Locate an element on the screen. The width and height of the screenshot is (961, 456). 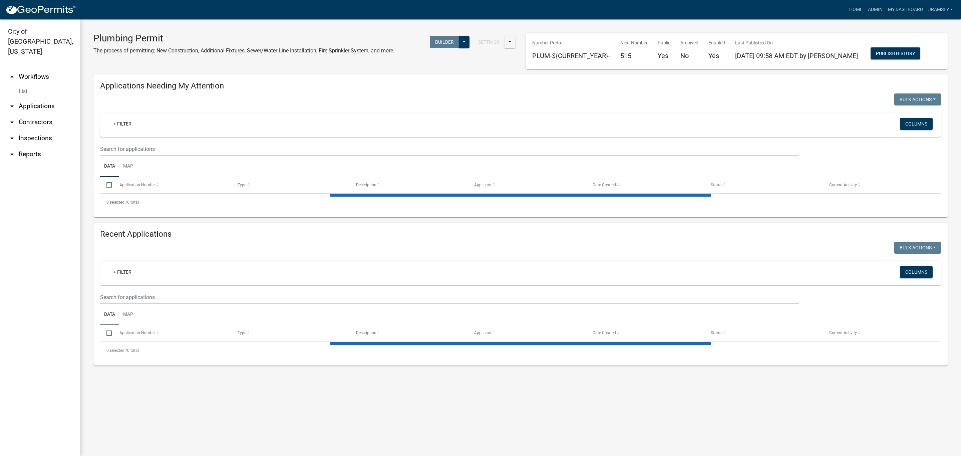
h5: No is located at coordinates (690, 56).